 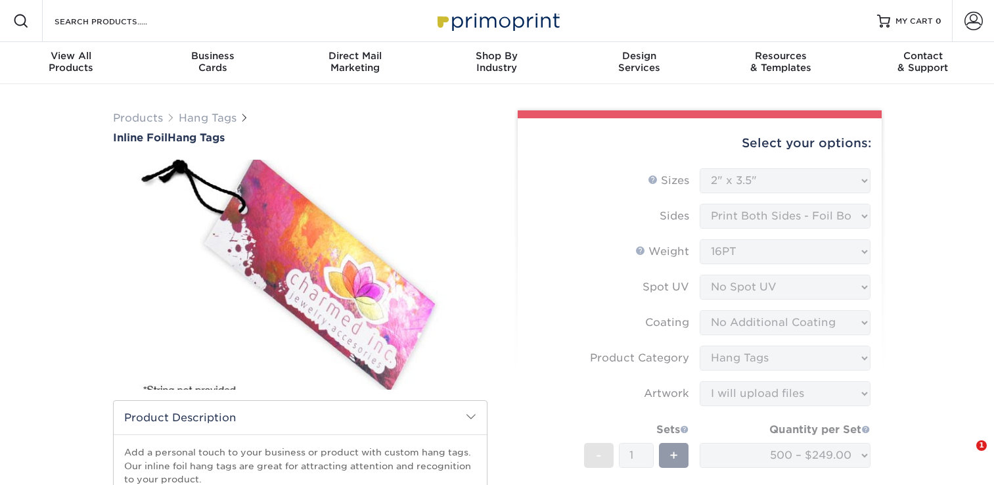 I want to click on span: Direct Mail, so click(x=355, y=56).